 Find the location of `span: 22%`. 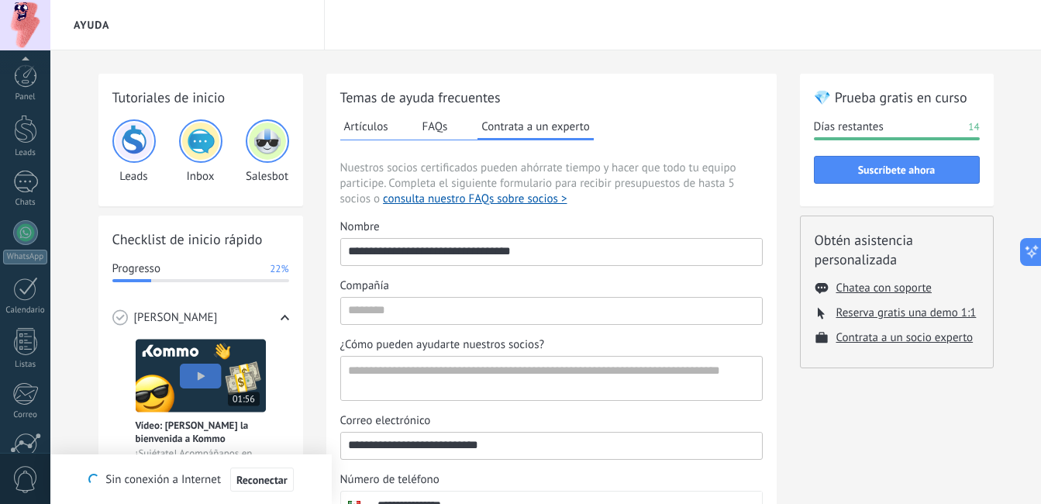

span: 22% is located at coordinates (279, 269).